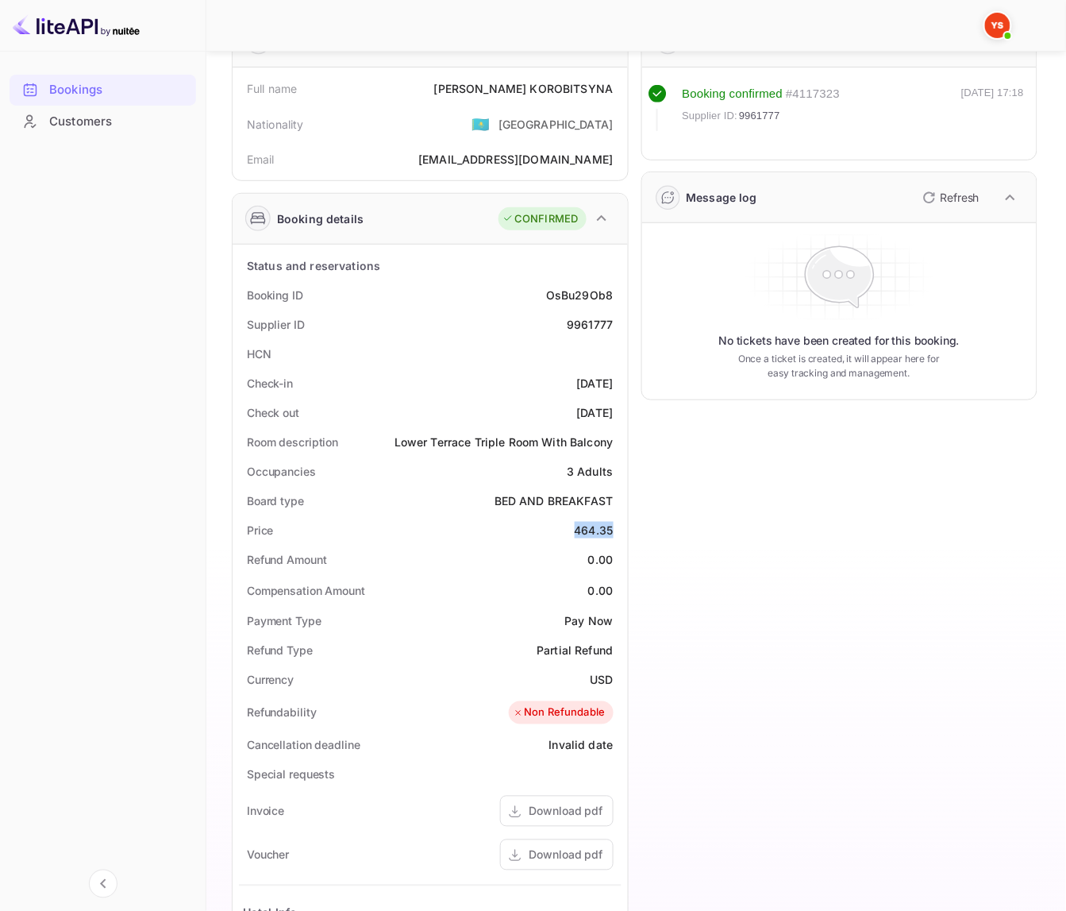 The height and width of the screenshot is (911, 1066). What do you see at coordinates (102, 121) in the screenshot?
I see `a: Customers` at bounding box center [102, 121].